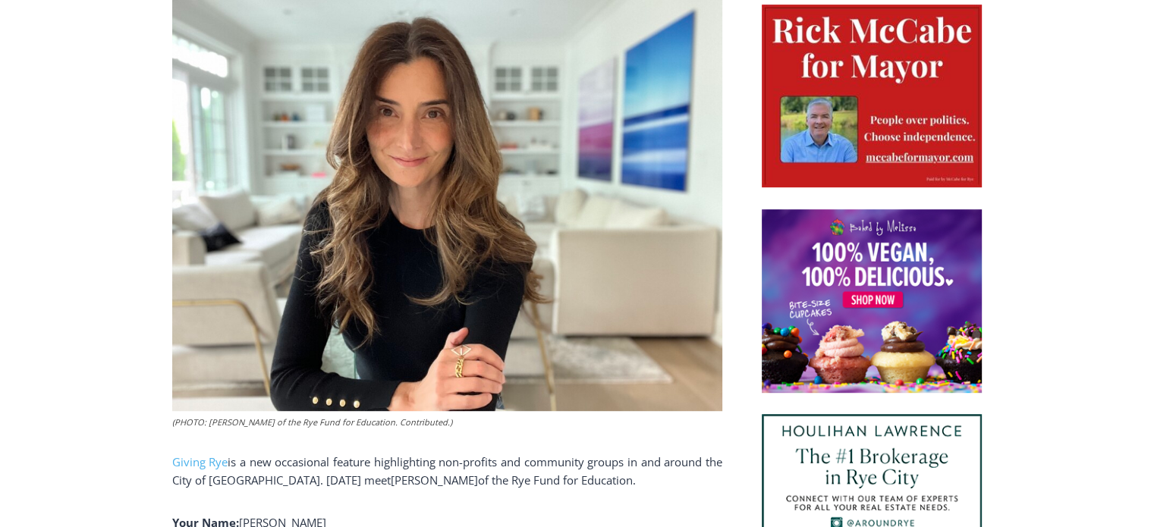 This screenshot has height=527, width=1154. Describe the element at coordinates (871, 96) in the screenshot. I see `img: McCabe for Mayor` at that location.